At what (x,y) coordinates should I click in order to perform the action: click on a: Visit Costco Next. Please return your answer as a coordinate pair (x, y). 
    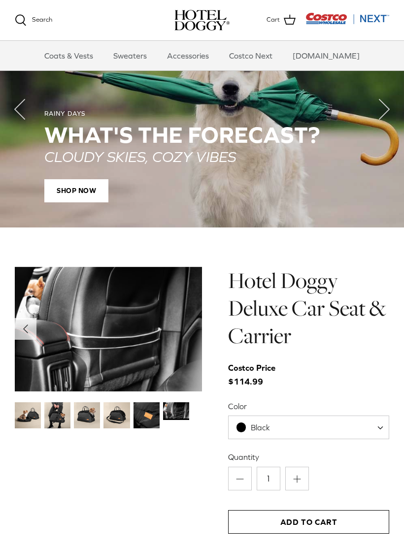
    Looking at the image, I should click on (347, 22).